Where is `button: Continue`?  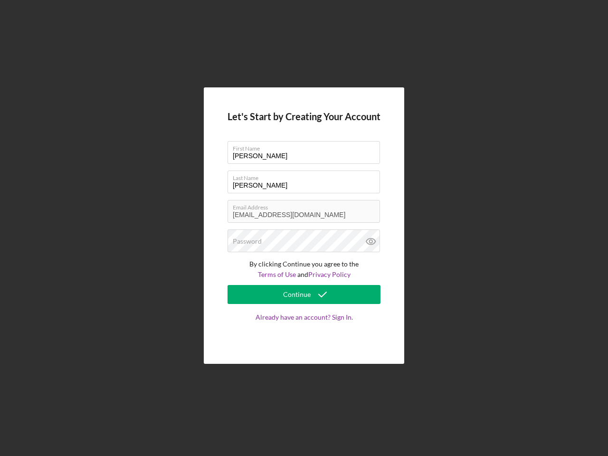 button: Continue is located at coordinates (304, 295).